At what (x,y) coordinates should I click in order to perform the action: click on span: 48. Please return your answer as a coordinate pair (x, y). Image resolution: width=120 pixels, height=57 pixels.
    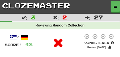
    Looking at the image, I should click on (29, 44).